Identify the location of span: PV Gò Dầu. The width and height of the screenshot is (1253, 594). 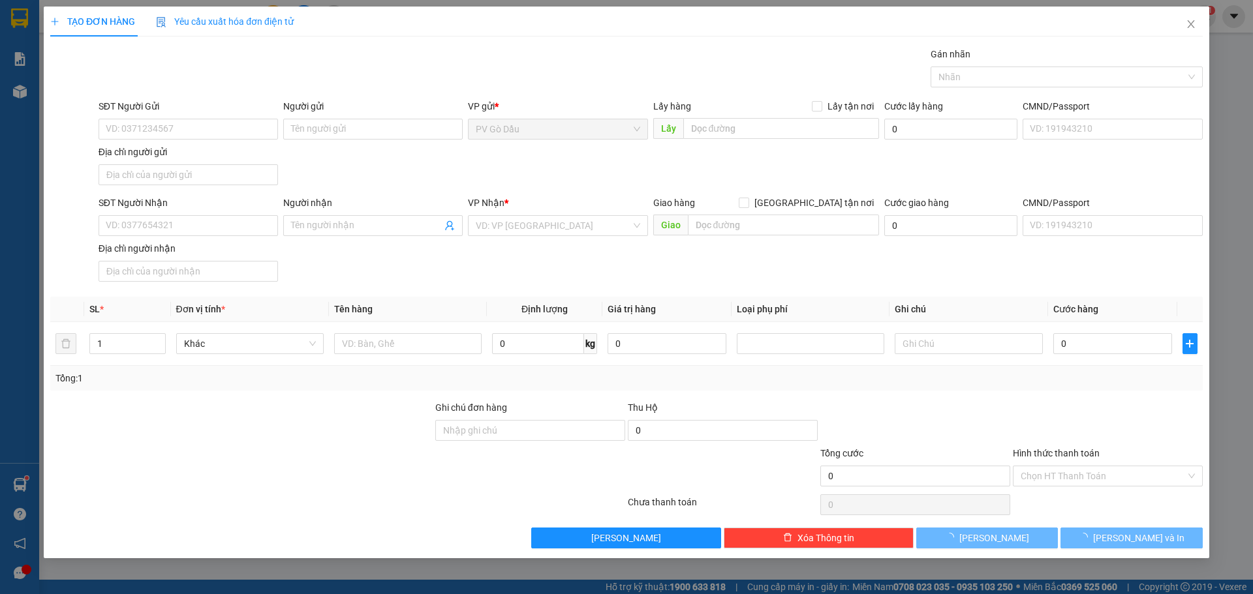
(558, 129).